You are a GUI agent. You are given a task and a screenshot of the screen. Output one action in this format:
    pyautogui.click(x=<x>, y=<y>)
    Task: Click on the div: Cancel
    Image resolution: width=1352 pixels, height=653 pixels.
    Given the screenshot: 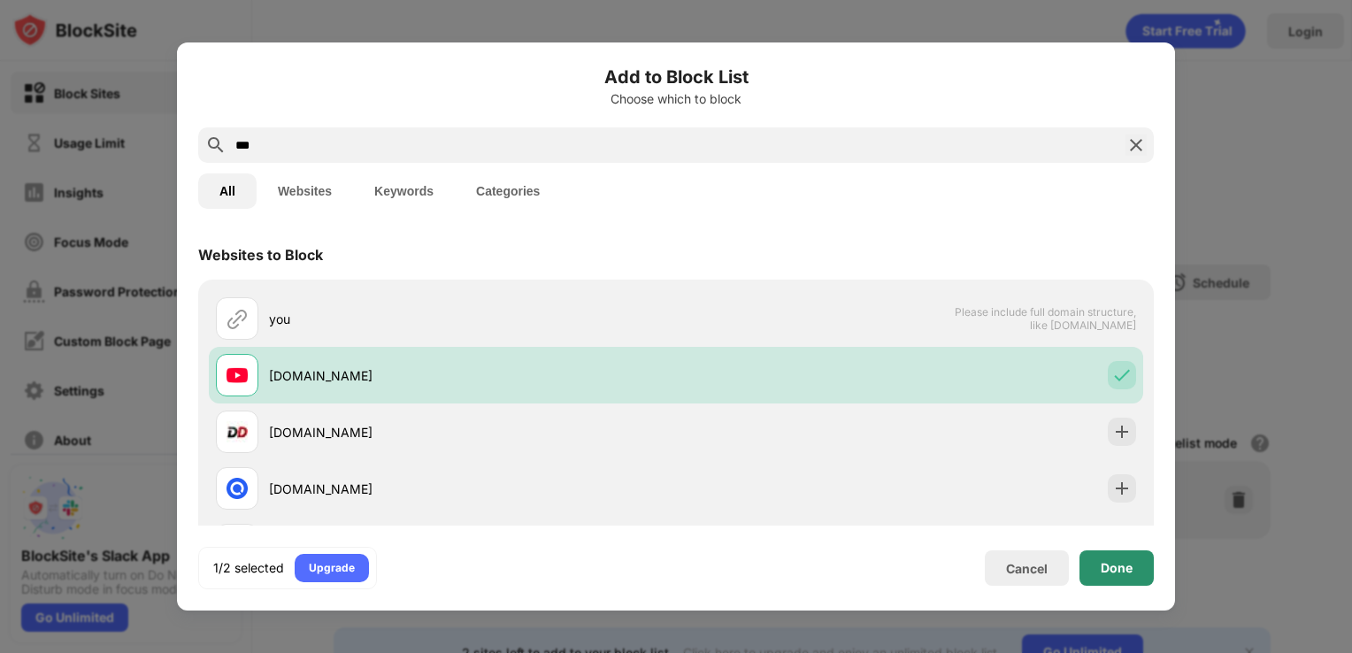 What is the action you would take?
    pyautogui.click(x=1026, y=568)
    